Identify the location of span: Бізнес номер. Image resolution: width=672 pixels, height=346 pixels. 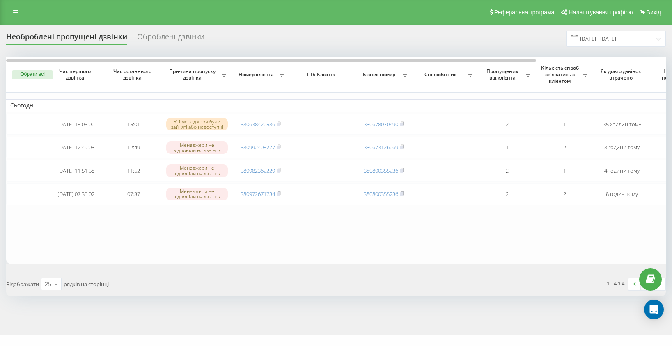
(380, 75).